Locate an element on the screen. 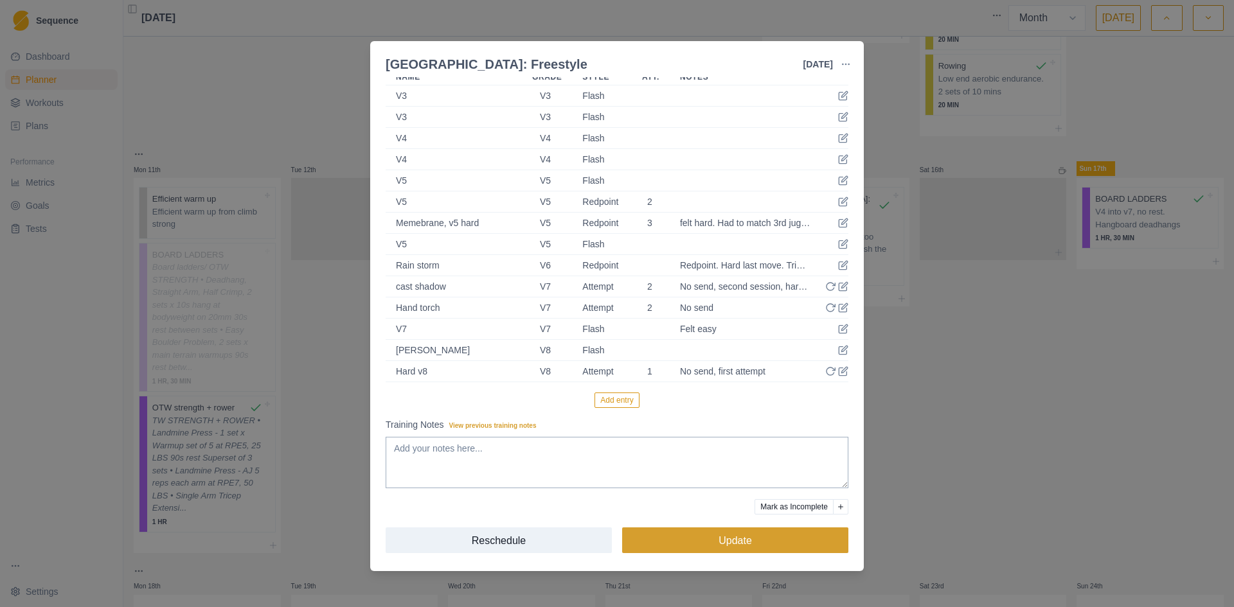 The image size is (1234, 607). div: Rain storm is located at coordinates (452, 265).